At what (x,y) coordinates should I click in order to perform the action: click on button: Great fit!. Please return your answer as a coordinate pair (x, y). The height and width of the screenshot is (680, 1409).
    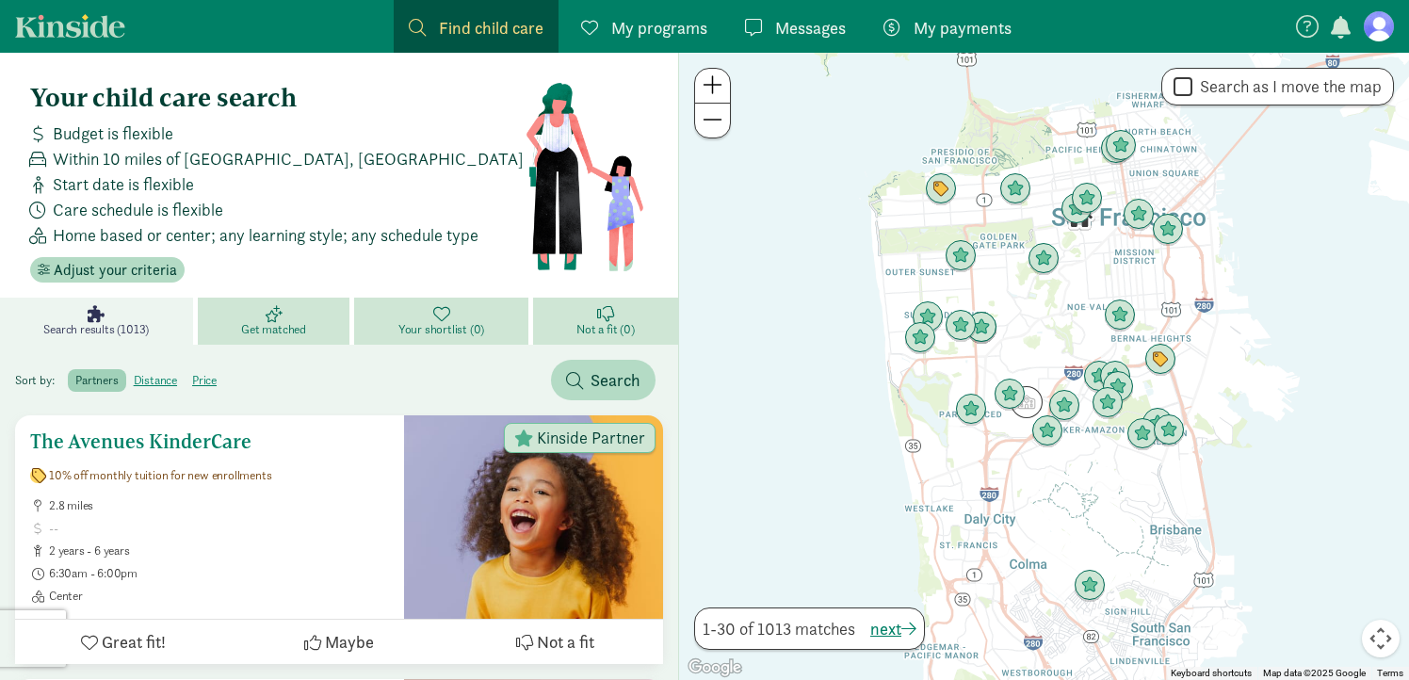
    Looking at the image, I should click on (122, 642).